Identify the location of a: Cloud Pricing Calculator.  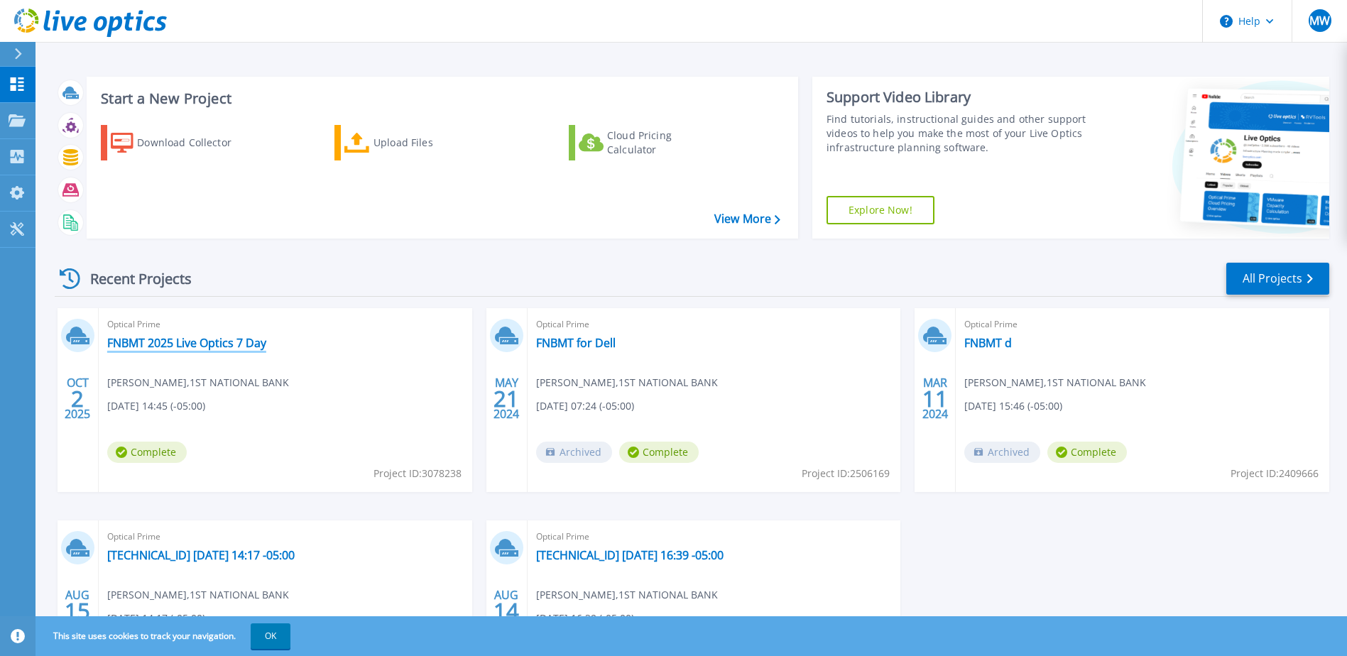
(648, 143).